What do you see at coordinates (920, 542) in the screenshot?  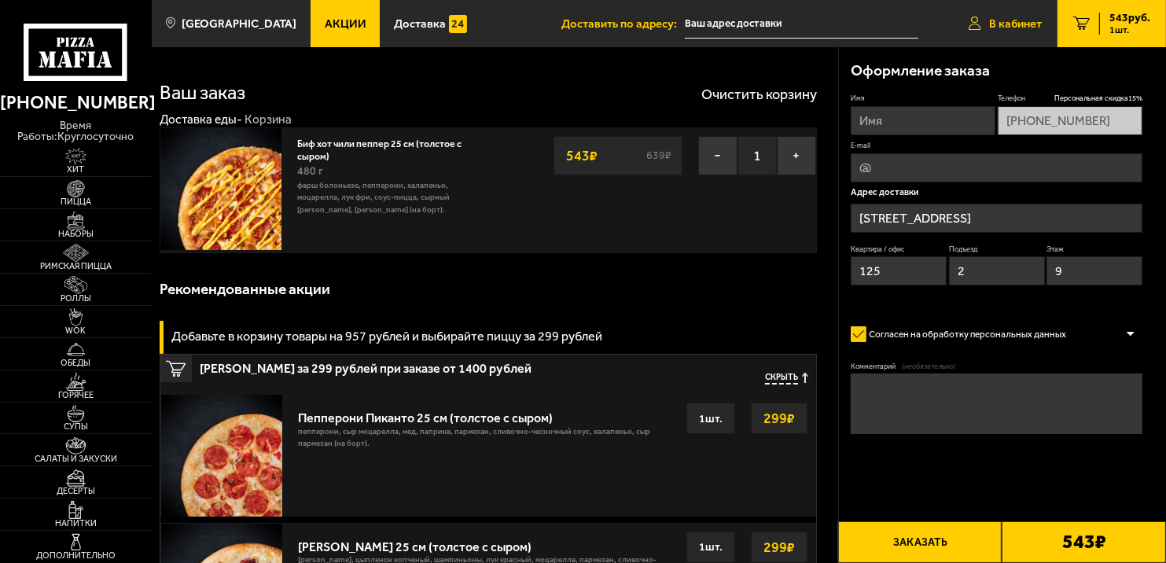 I see `button: Заказать` at bounding box center [920, 542].